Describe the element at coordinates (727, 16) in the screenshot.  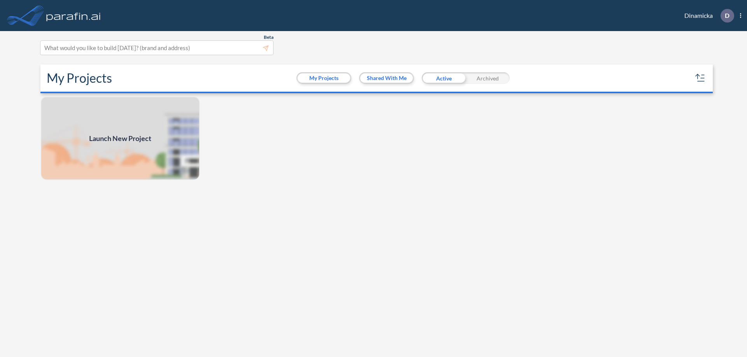
I see `p: D` at that location.